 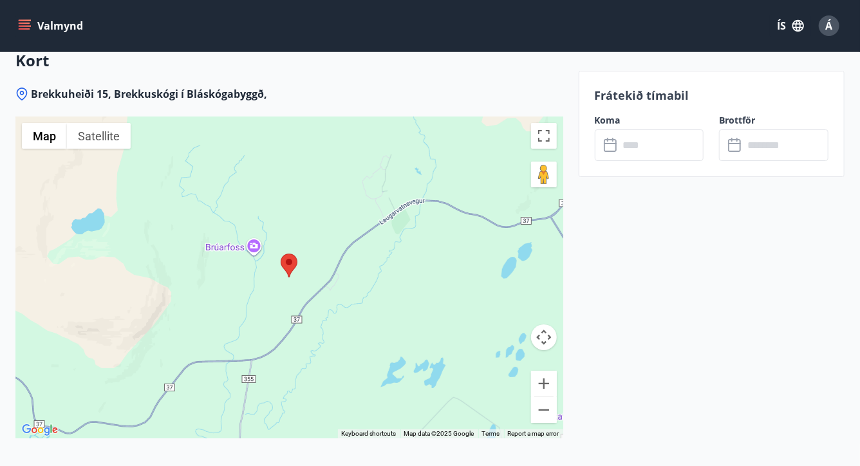 What do you see at coordinates (289, 60) in the screenshot?
I see `h3: Kort` at bounding box center [289, 60].